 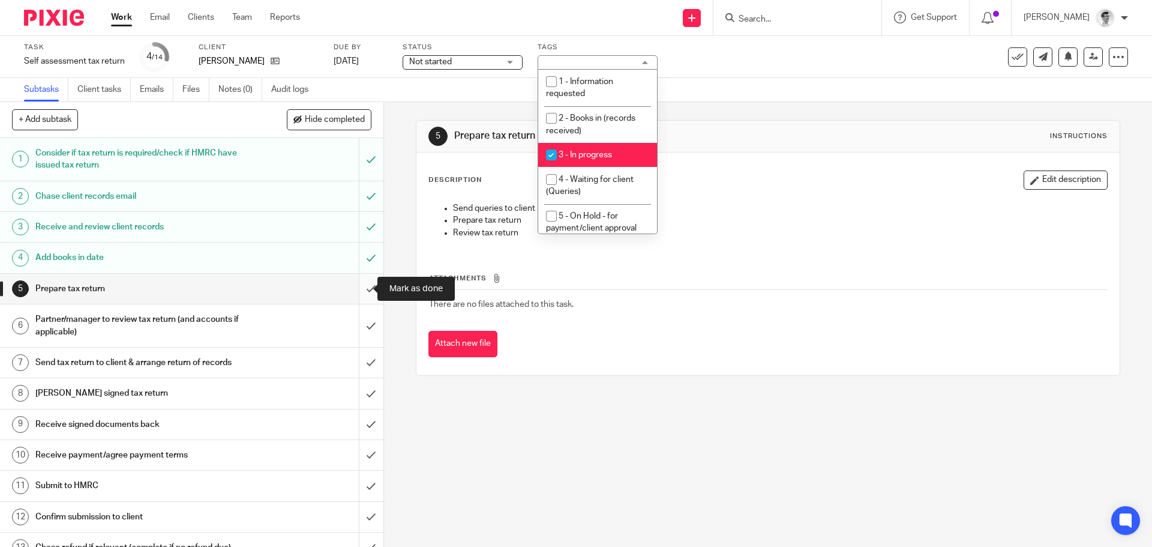 I want to click on a: Email, so click(x=160, y=17).